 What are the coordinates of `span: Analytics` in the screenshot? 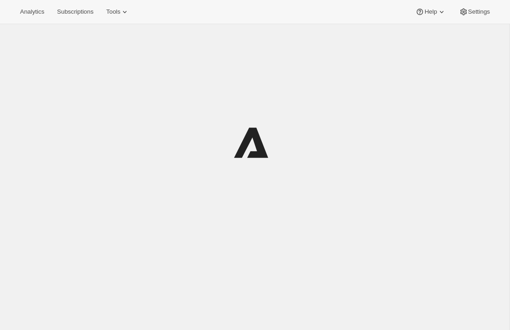 It's located at (32, 12).